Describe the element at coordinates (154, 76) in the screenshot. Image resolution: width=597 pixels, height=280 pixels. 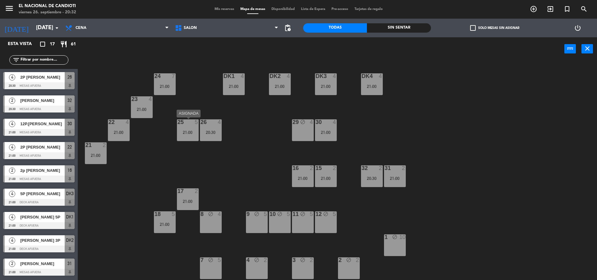
I see `div: 24` at that location.